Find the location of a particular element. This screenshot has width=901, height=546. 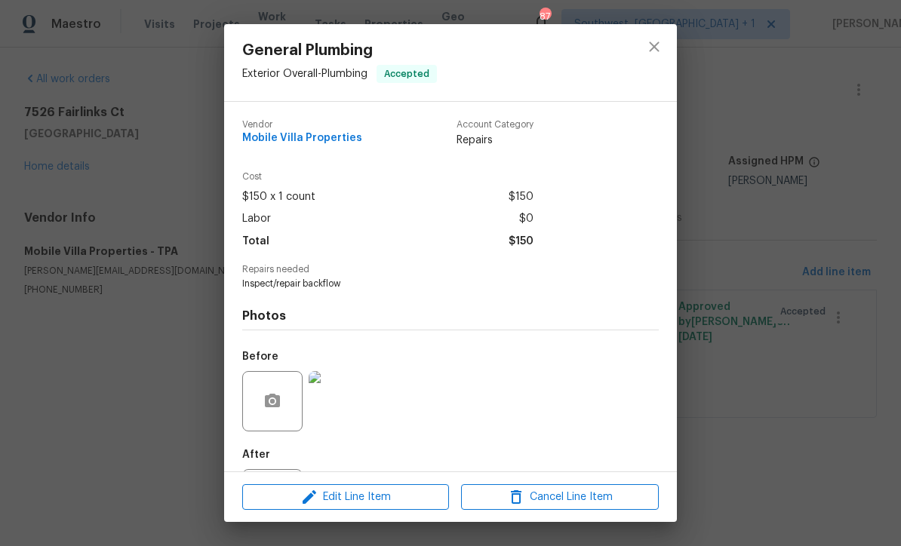

span: Repairs is located at coordinates (495, 140).